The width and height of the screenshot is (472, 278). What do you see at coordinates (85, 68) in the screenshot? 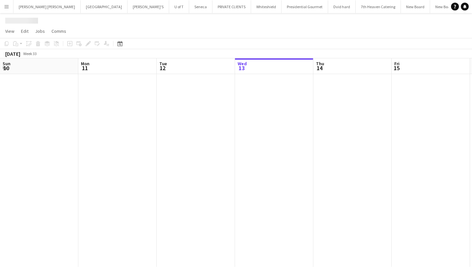
I see `span: 11` at bounding box center [85, 68].